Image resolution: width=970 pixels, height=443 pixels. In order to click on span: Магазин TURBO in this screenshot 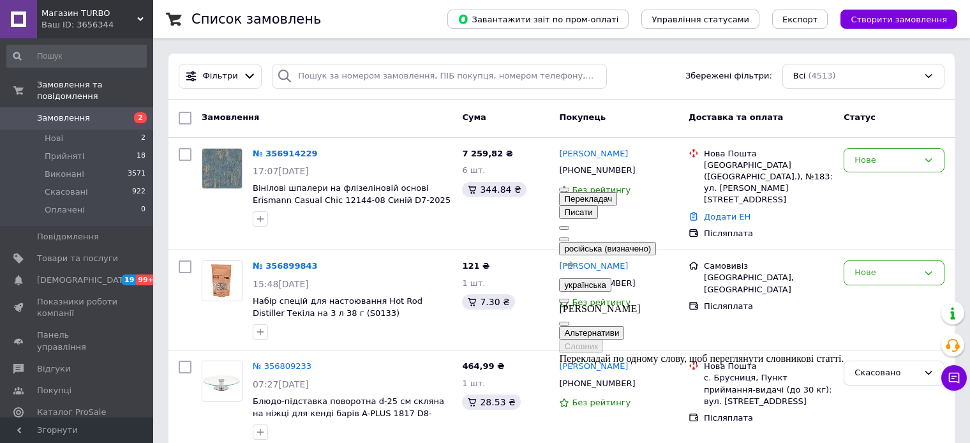, I will do `click(89, 13)`.